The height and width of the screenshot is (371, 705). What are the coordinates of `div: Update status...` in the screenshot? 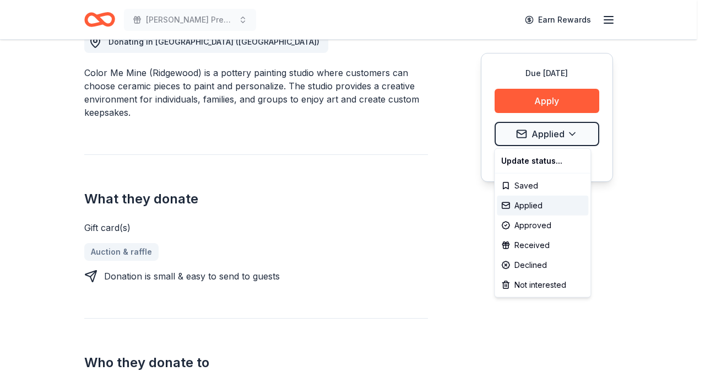 It's located at (542, 161).